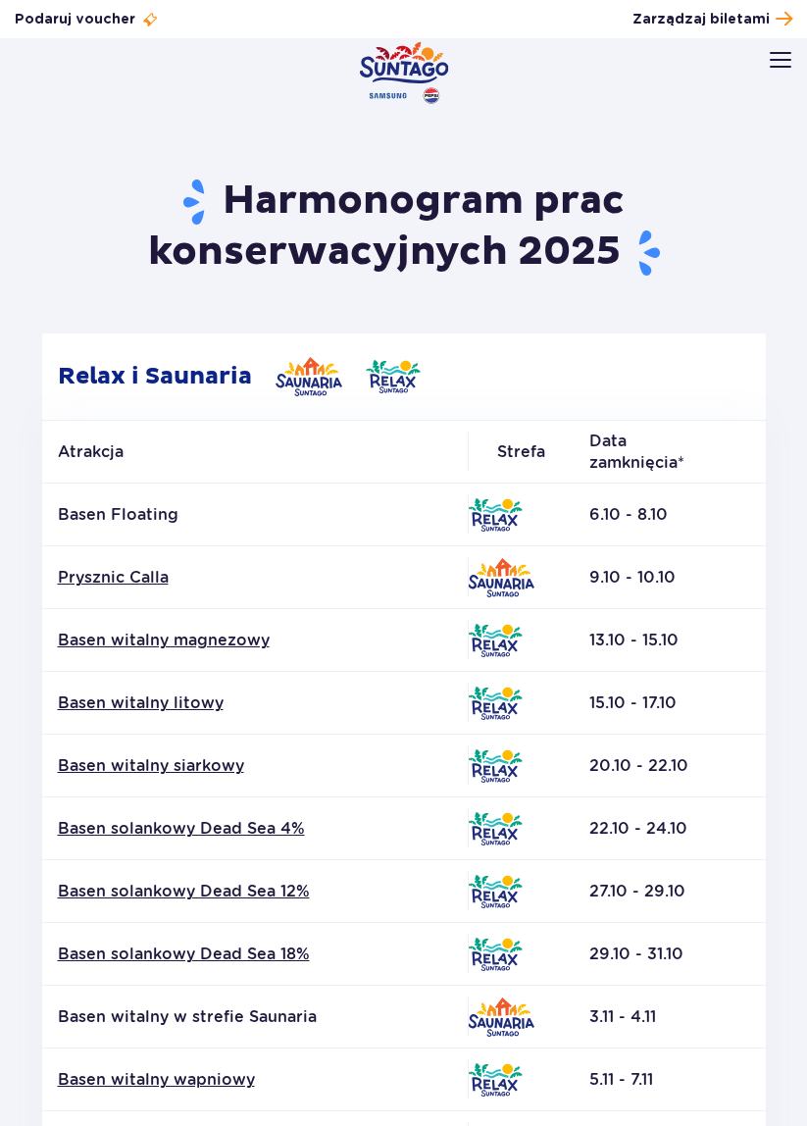  I want to click on td: 13.10 - 15.10, so click(669, 640).